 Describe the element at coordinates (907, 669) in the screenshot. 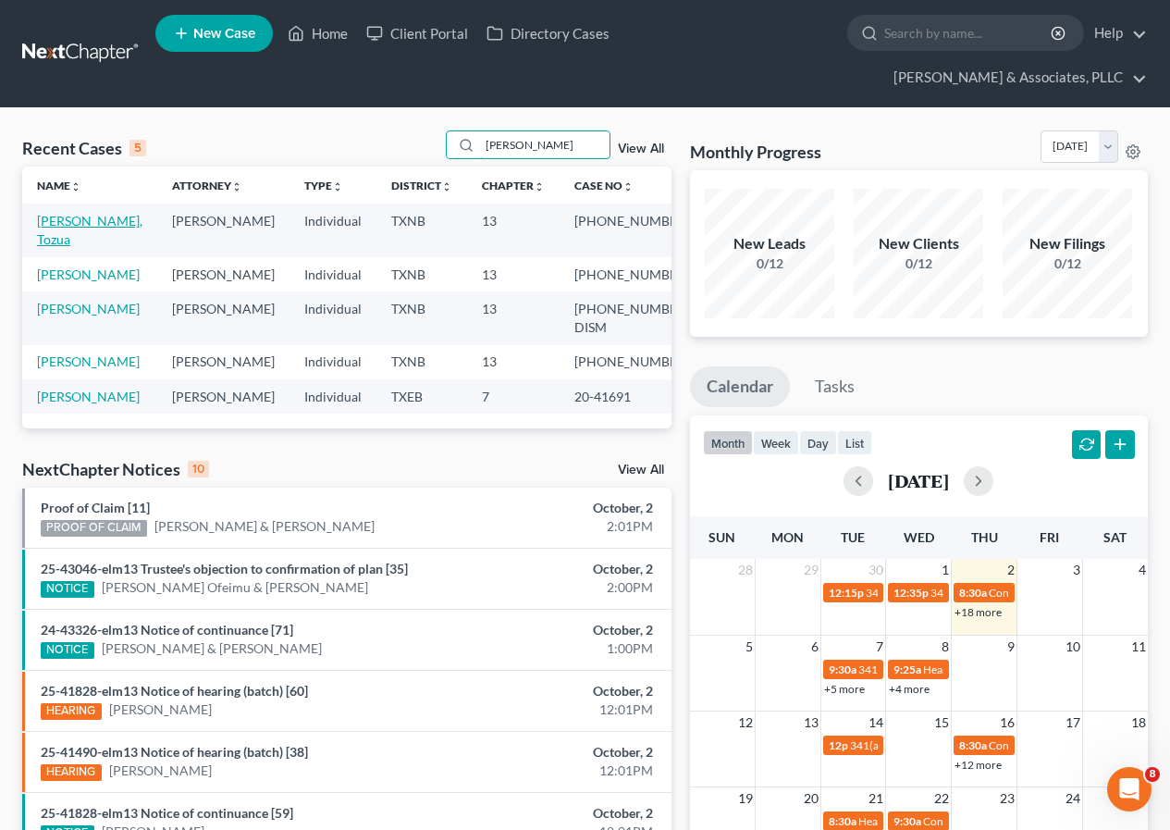

I see `span: 9:25a` at that location.